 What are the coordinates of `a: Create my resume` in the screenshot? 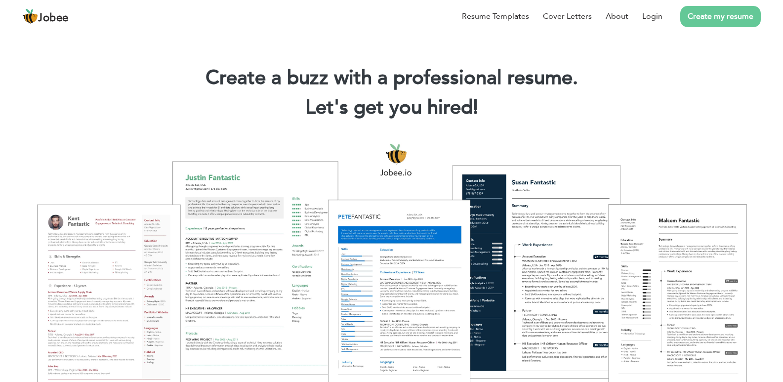 It's located at (721, 16).